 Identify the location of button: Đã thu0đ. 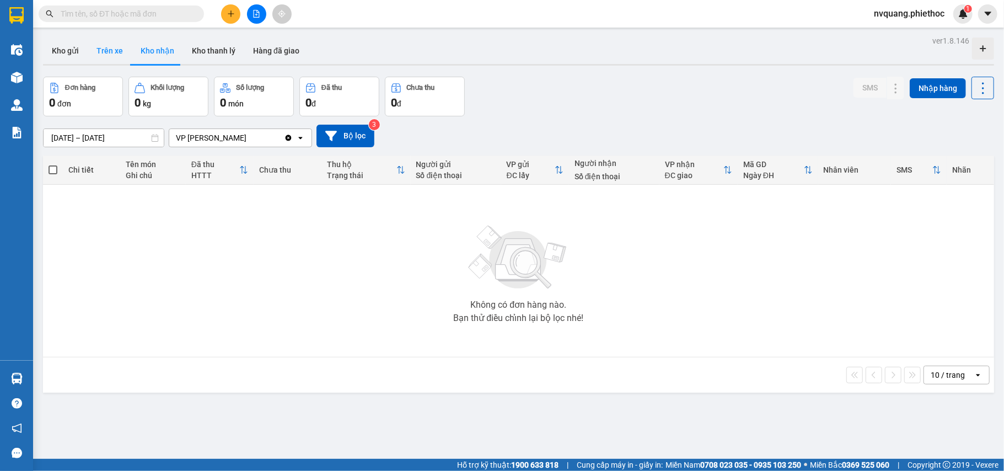
(339, 97).